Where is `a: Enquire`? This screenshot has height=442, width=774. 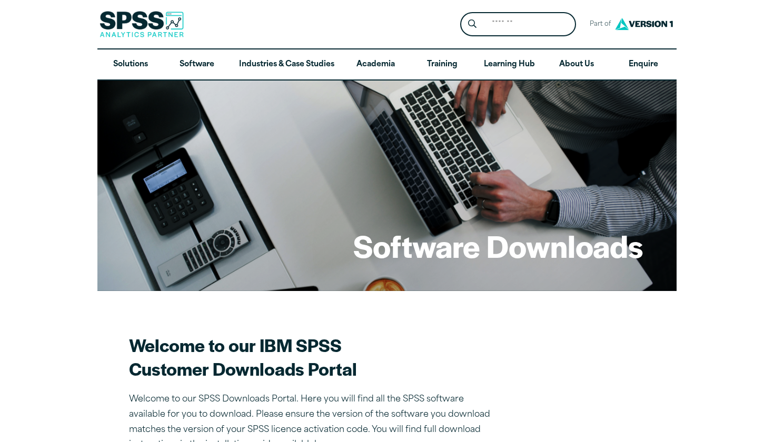 a: Enquire is located at coordinates (644, 65).